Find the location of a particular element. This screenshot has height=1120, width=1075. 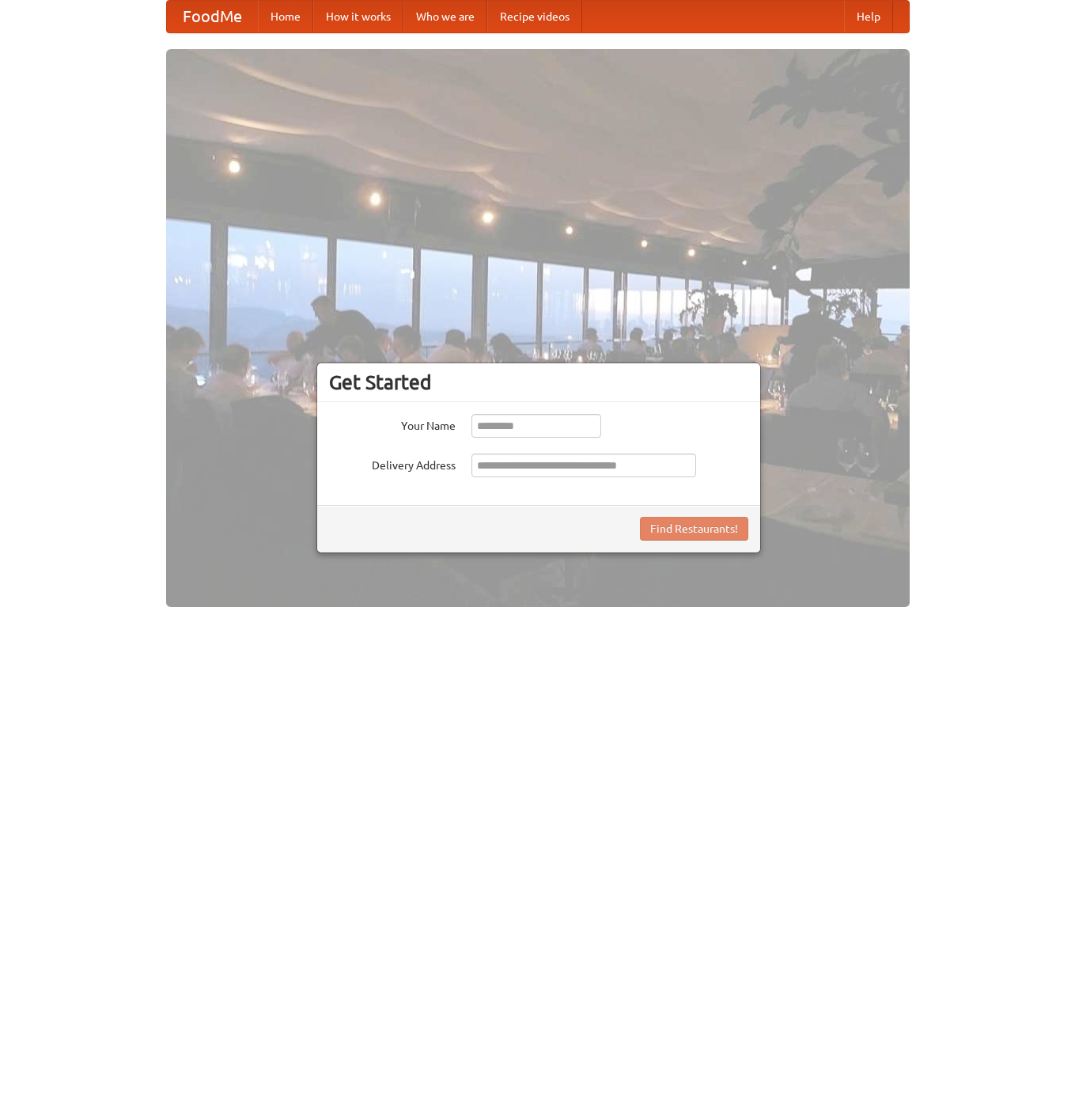

button: Find Restaurants! is located at coordinates (694, 529).